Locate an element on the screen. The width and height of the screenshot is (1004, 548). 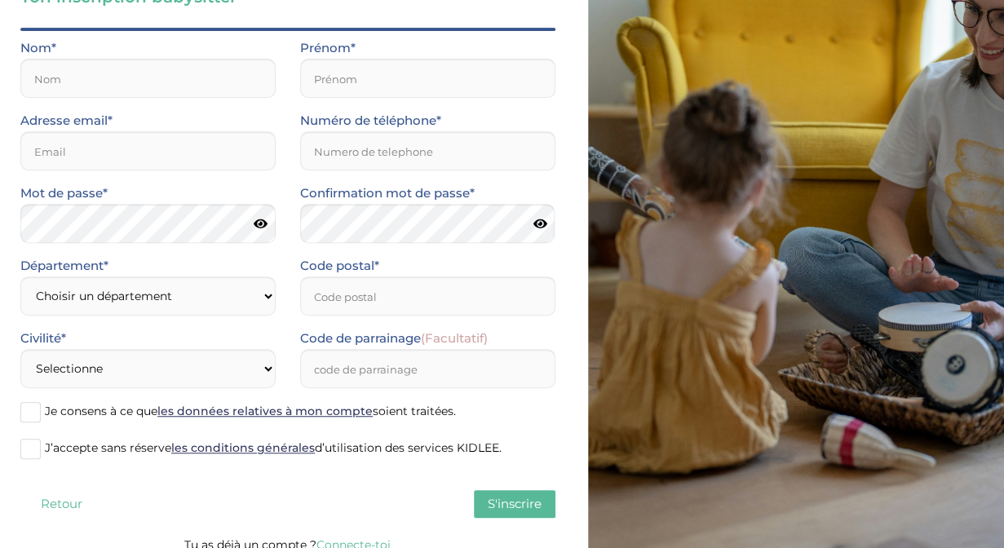
label: Adresse email* is located at coordinates (66, 121).